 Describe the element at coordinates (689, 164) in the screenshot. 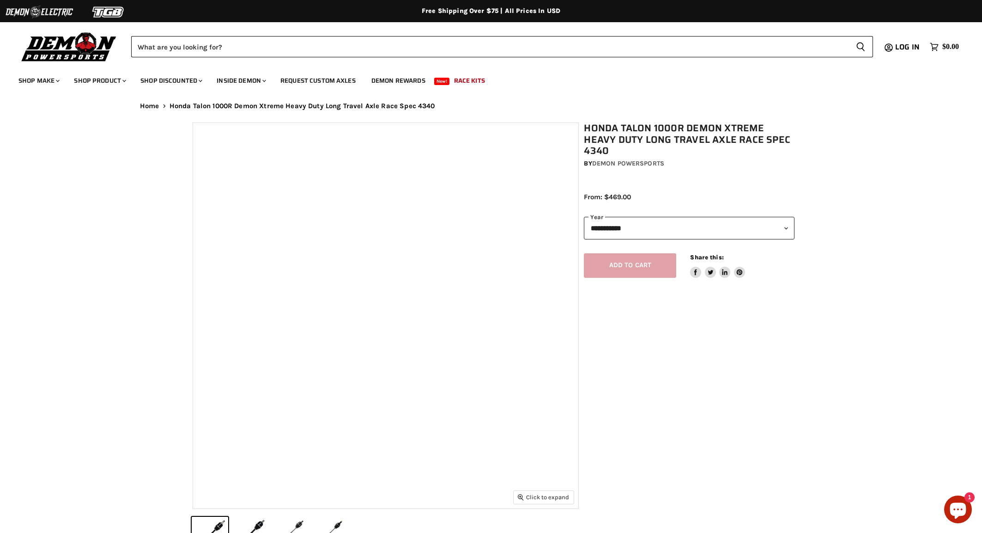

I see `div: by` at that location.